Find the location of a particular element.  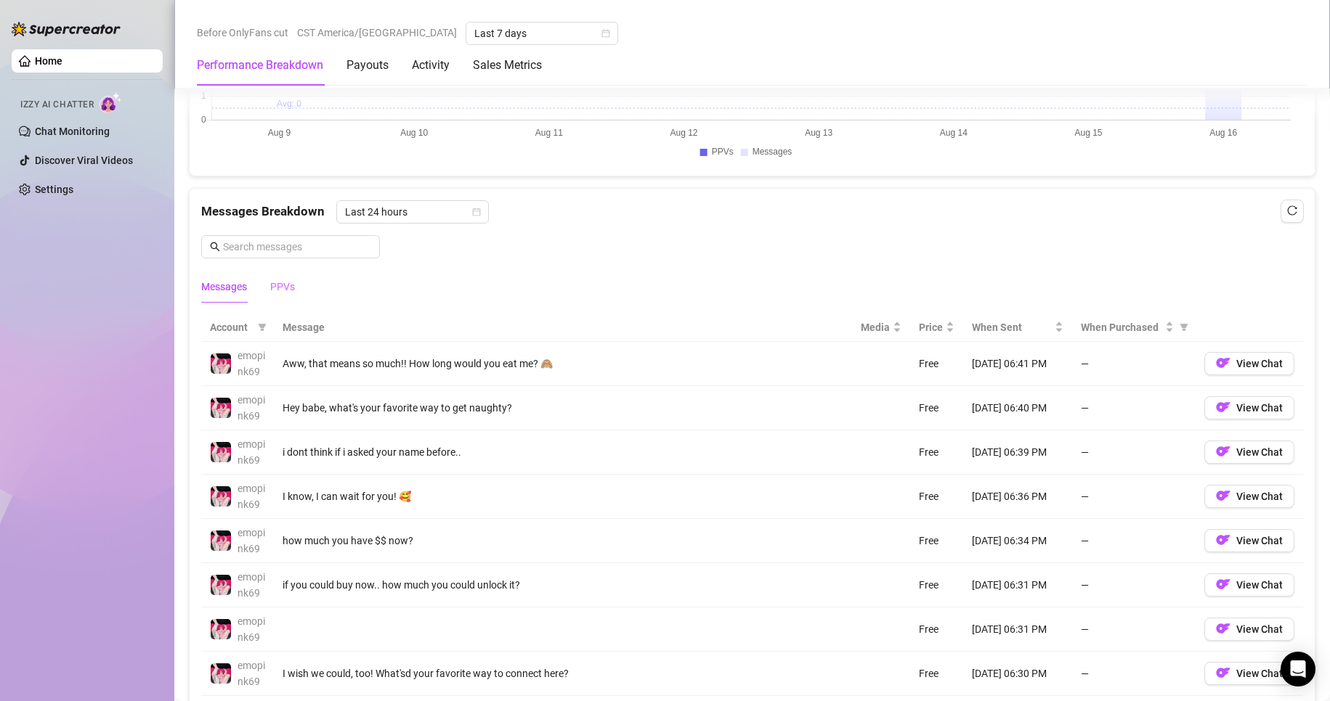

span: Account is located at coordinates (231, 327).